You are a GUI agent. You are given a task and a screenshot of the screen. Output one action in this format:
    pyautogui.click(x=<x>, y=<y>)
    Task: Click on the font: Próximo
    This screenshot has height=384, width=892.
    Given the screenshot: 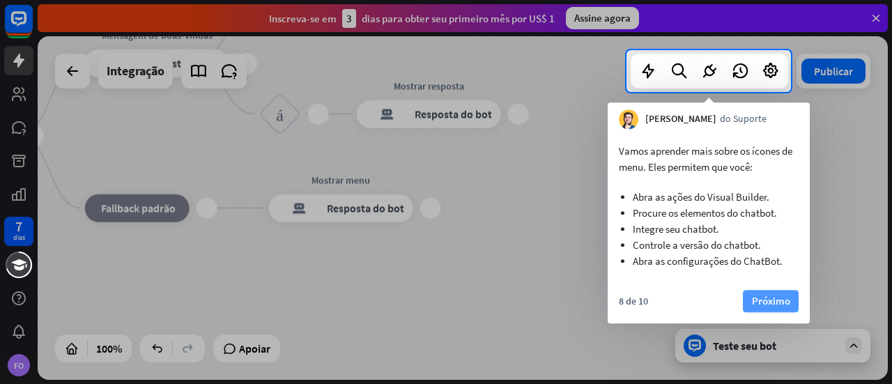 What is the action you would take?
    pyautogui.click(x=771, y=300)
    